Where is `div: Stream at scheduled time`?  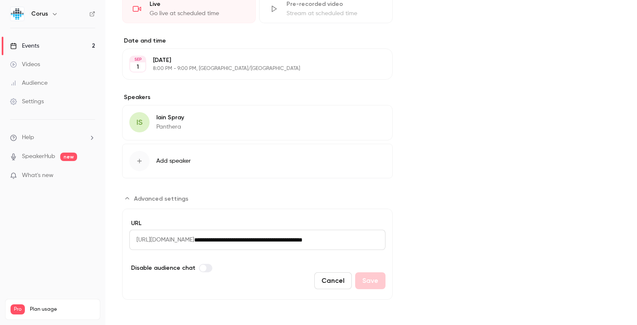
div: Stream at scheduled time is located at coordinates (334, 13).